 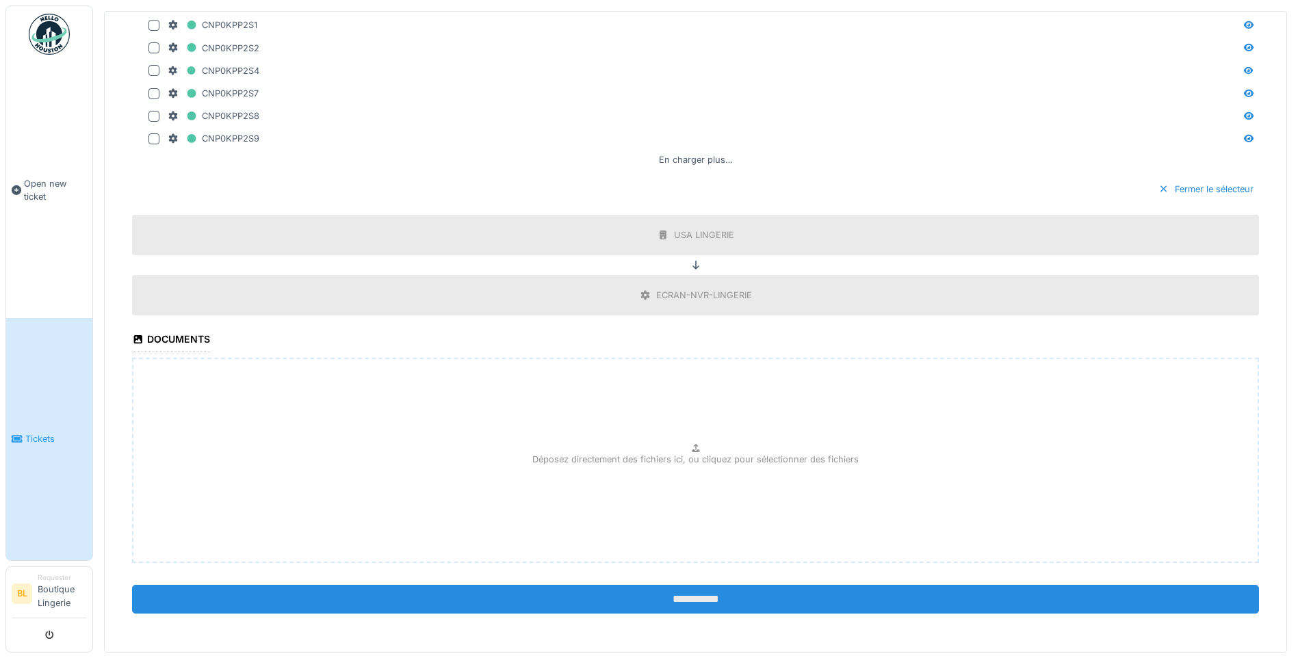 I want to click on div: USA LINGERIE, so click(x=704, y=235).